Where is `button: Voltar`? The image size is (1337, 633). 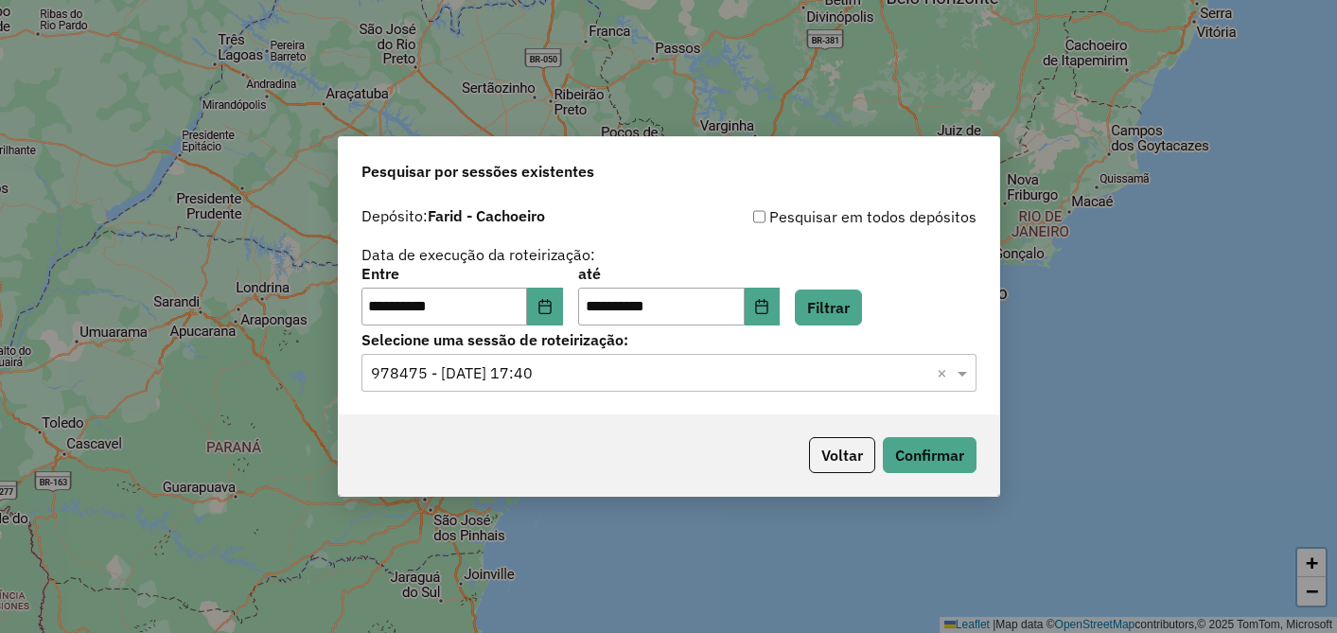 button: Voltar is located at coordinates (842, 455).